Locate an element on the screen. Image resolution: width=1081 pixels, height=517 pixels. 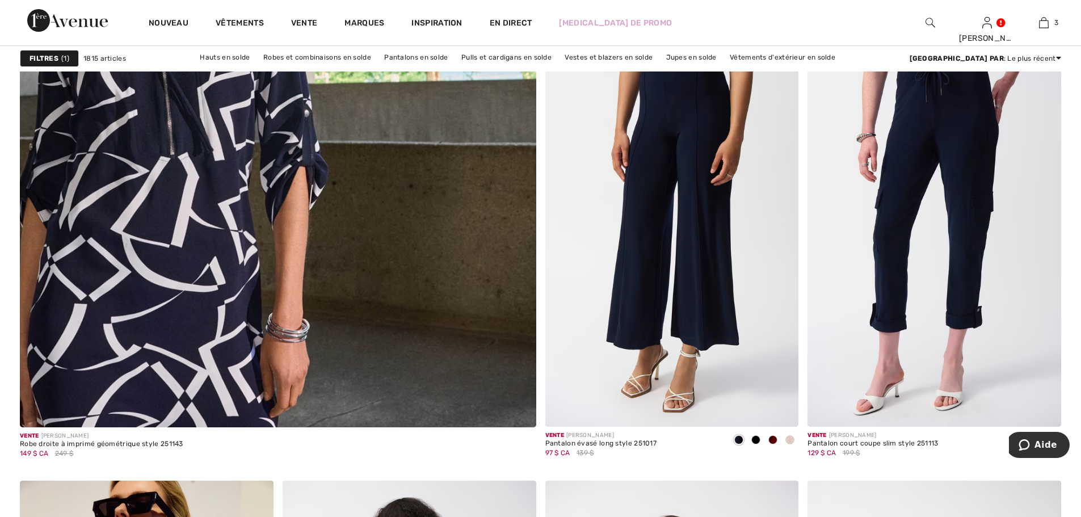
font: En direct is located at coordinates (511, 23).